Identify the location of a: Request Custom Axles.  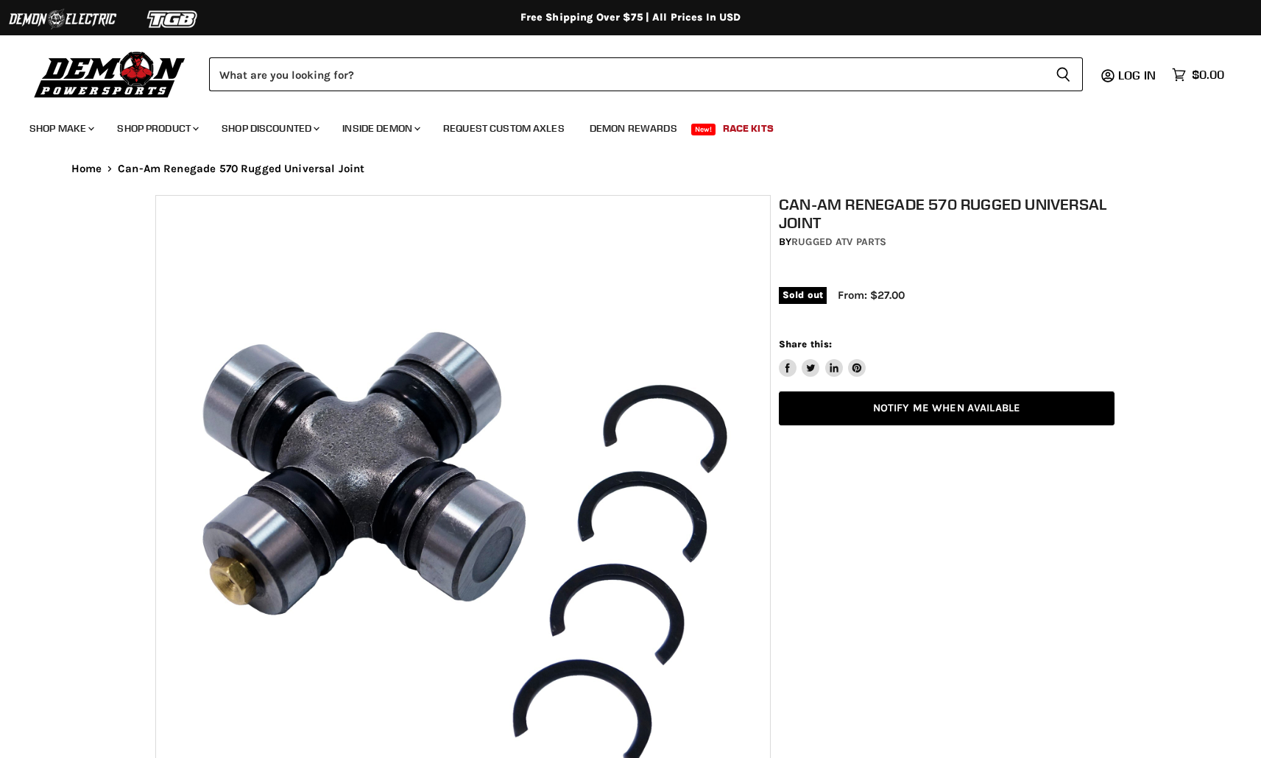
(503, 128).